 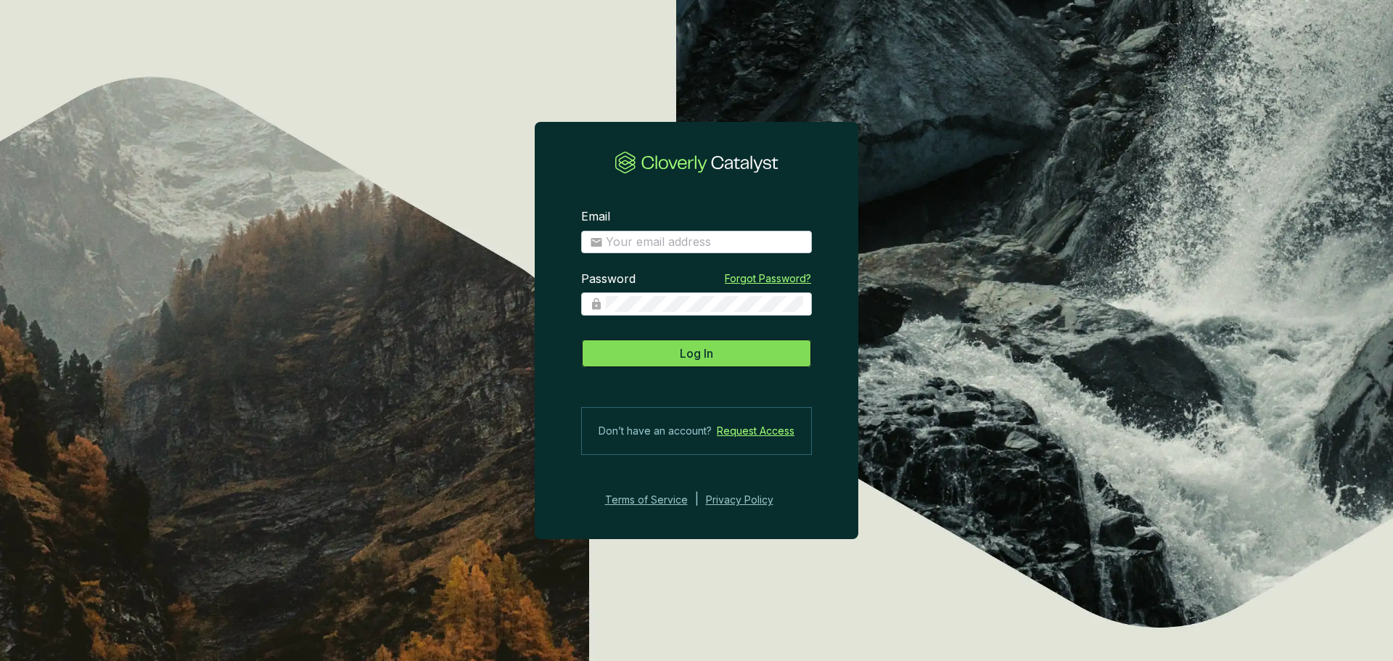 I want to click on span: Log In, so click(x=696, y=353).